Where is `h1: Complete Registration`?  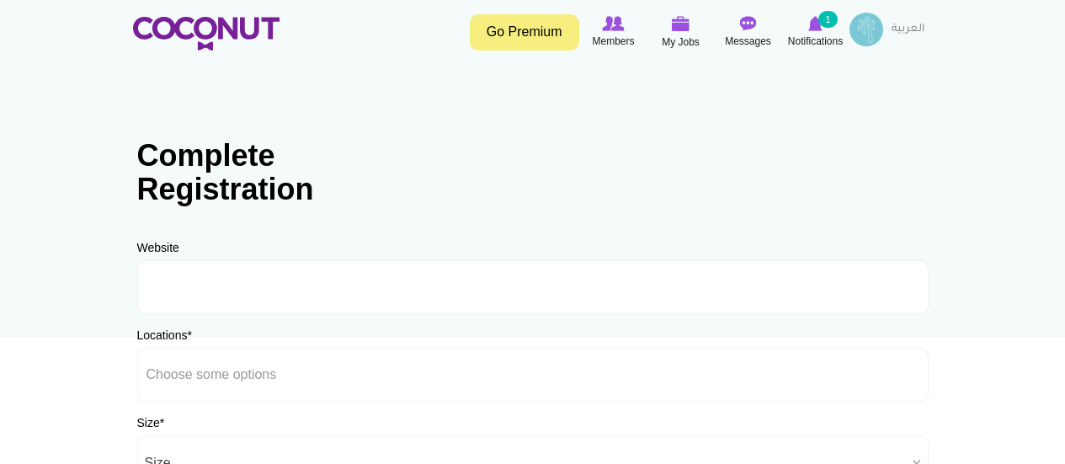
h1: Complete Registration is located at coordinates (242, 172).